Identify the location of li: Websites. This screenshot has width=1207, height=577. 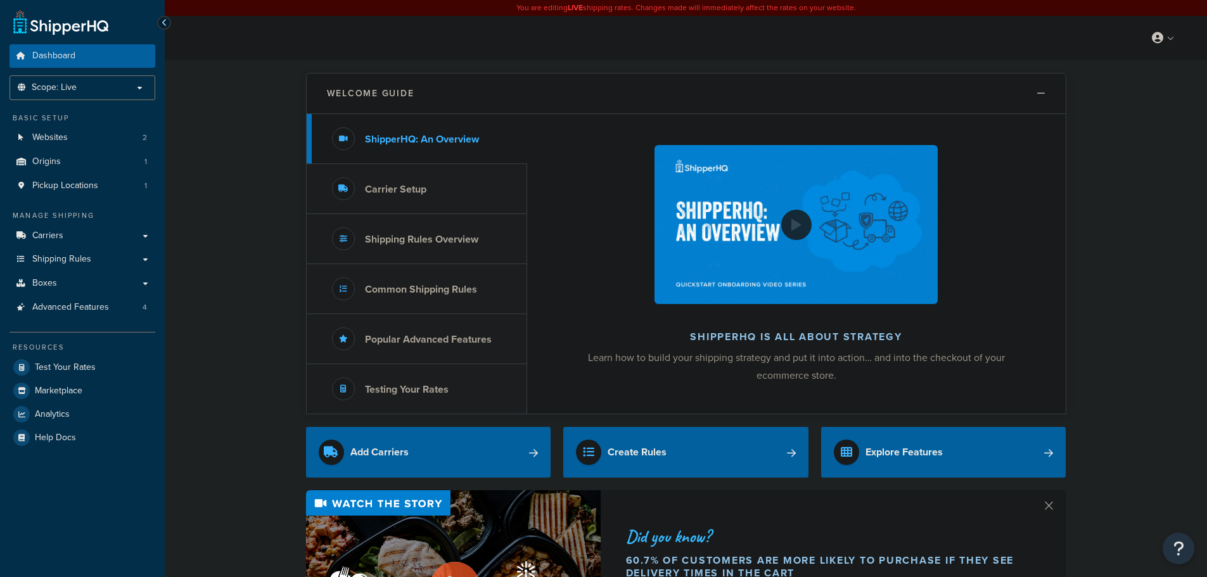
(82, 137).